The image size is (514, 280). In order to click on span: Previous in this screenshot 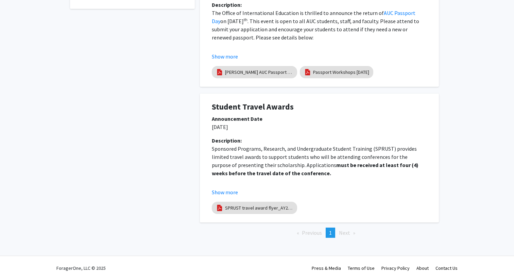, I will do `click(312, 233)`.